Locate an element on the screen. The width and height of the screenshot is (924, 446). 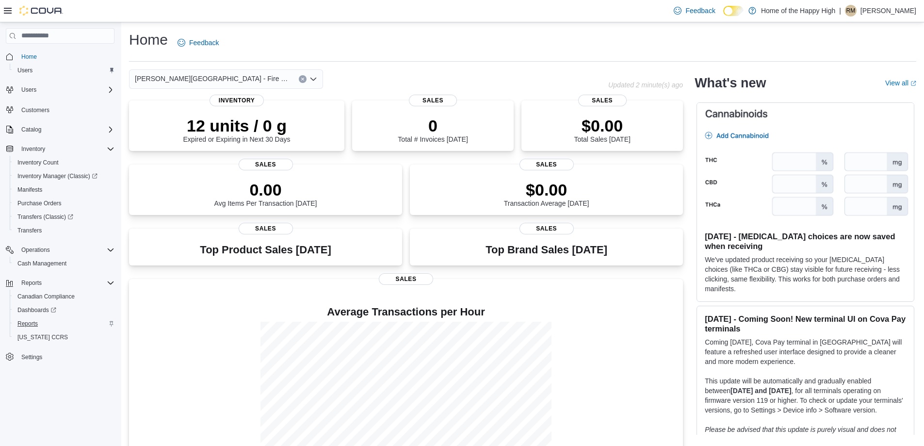
button: Inventory is located at coordinates (60, 149).